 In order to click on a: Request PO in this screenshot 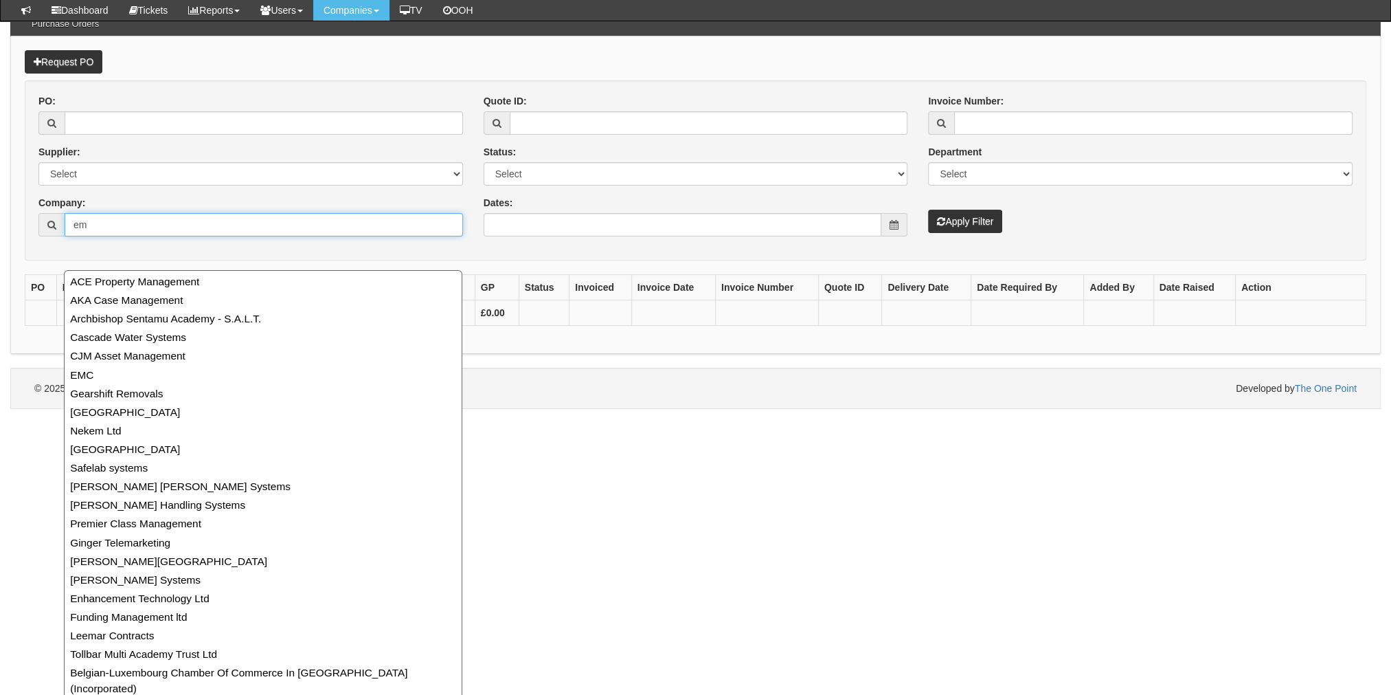, I will do `click(63, 62)`.